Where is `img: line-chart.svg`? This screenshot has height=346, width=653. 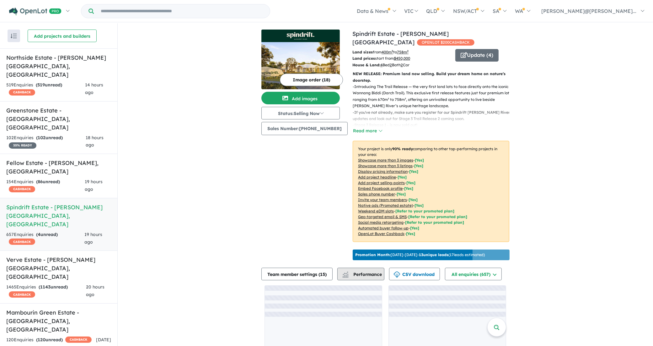
img: line-chart.svg is located at coordinates (346, 273).